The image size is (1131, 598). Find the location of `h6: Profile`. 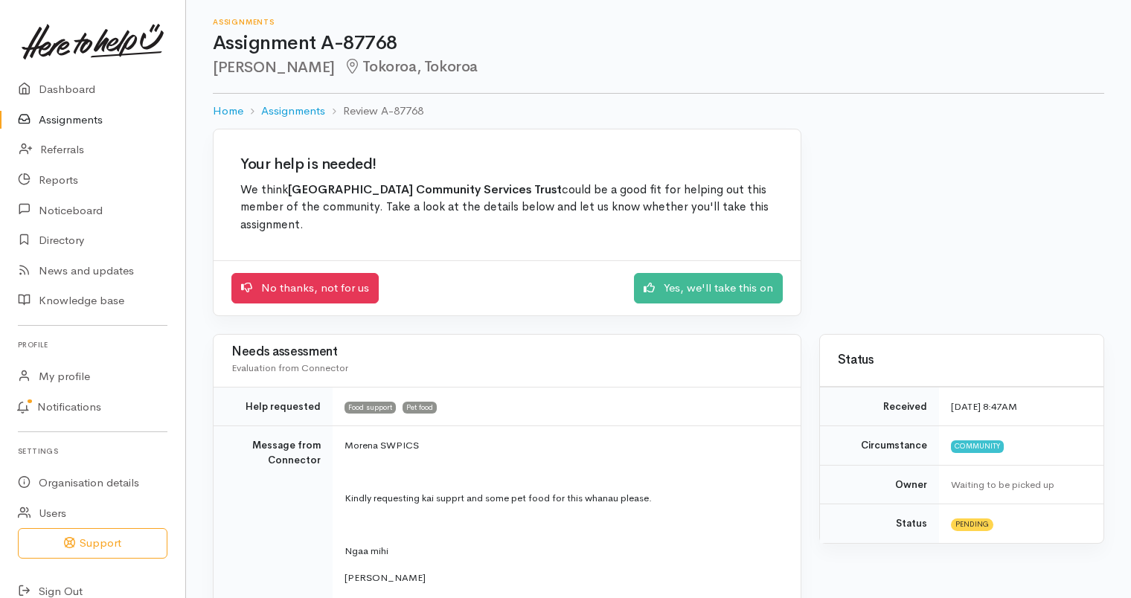

h6: Profile is located at coordinates (92, 344).